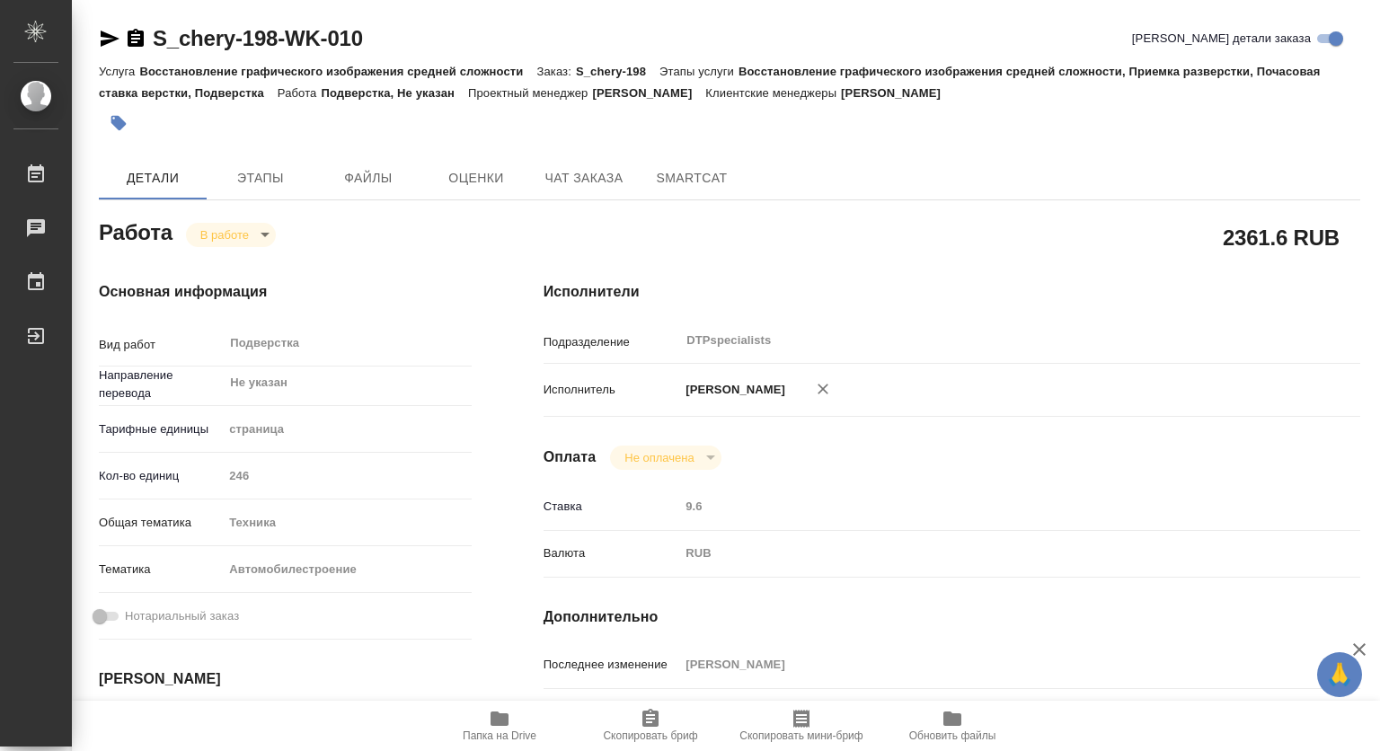 The image size is (1380, 751). I want to click on span: Папка на Drive, so click(500, 736).